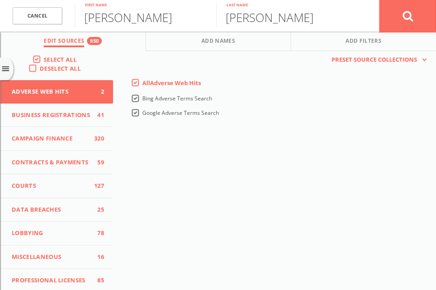 Image resolution: width=436 pixels, height=290 pixels. What do you see at coordinates (60, 68) in the screenshot?
I see `span: Deselect All` at bounding box center [60, 68].